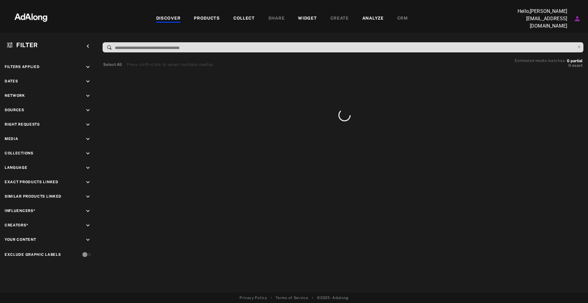  I want to click on span: Your Content, so click(20, 239).